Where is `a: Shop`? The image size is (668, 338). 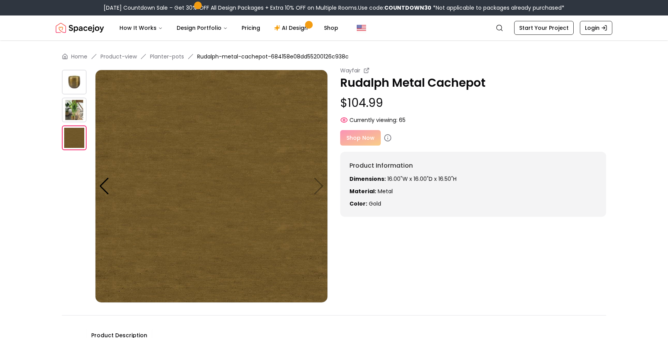 a: Shop is located at coordinates (331, 28).